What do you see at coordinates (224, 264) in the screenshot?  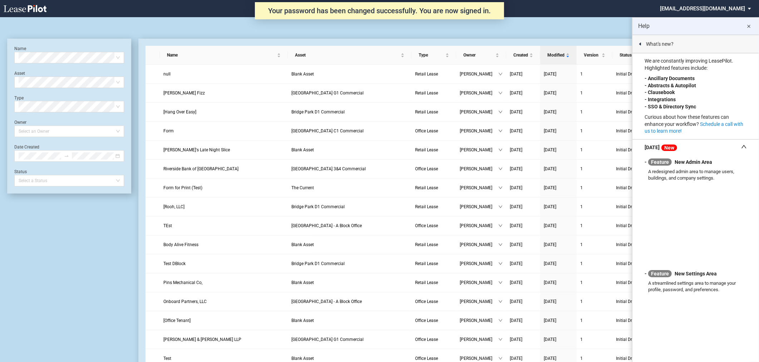 I see `a: Test DBlock` at bounding box center [224, 264].